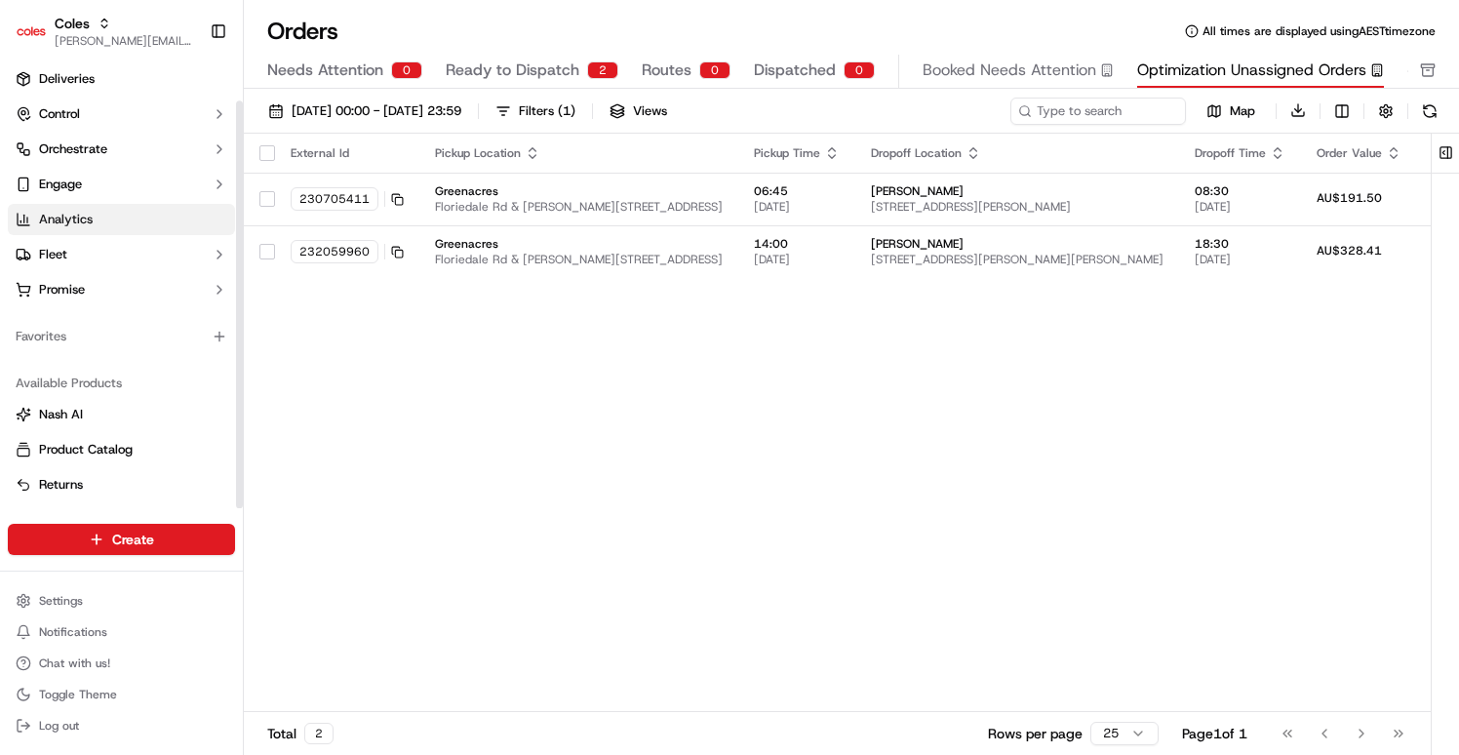 This screenshot has width=1459, height=755. Describe the element at coordinates (37, 204) in the screenshot. I see `img: 1736555255976-a54dd68f-1ca7-489b-9aae-adbdc363a1c4` at that location.